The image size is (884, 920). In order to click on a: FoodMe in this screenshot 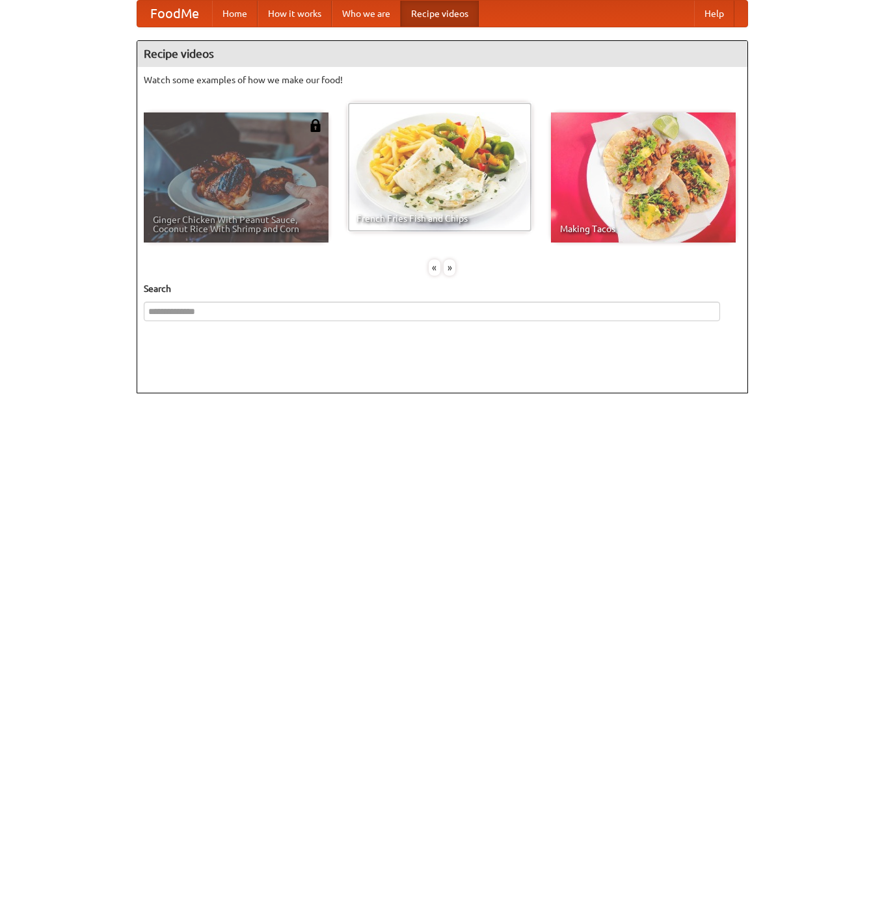, I will do `click(174, 14)`.